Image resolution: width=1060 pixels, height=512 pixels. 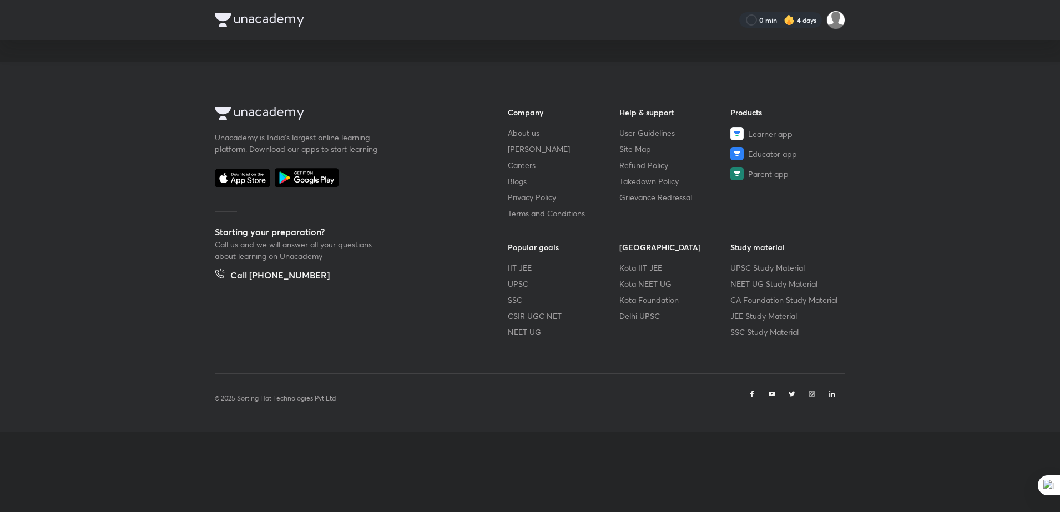 What do you see at coordinates (563, 165) in the screenshot?
I see `a: Careers` at bounding box center [563, 165].